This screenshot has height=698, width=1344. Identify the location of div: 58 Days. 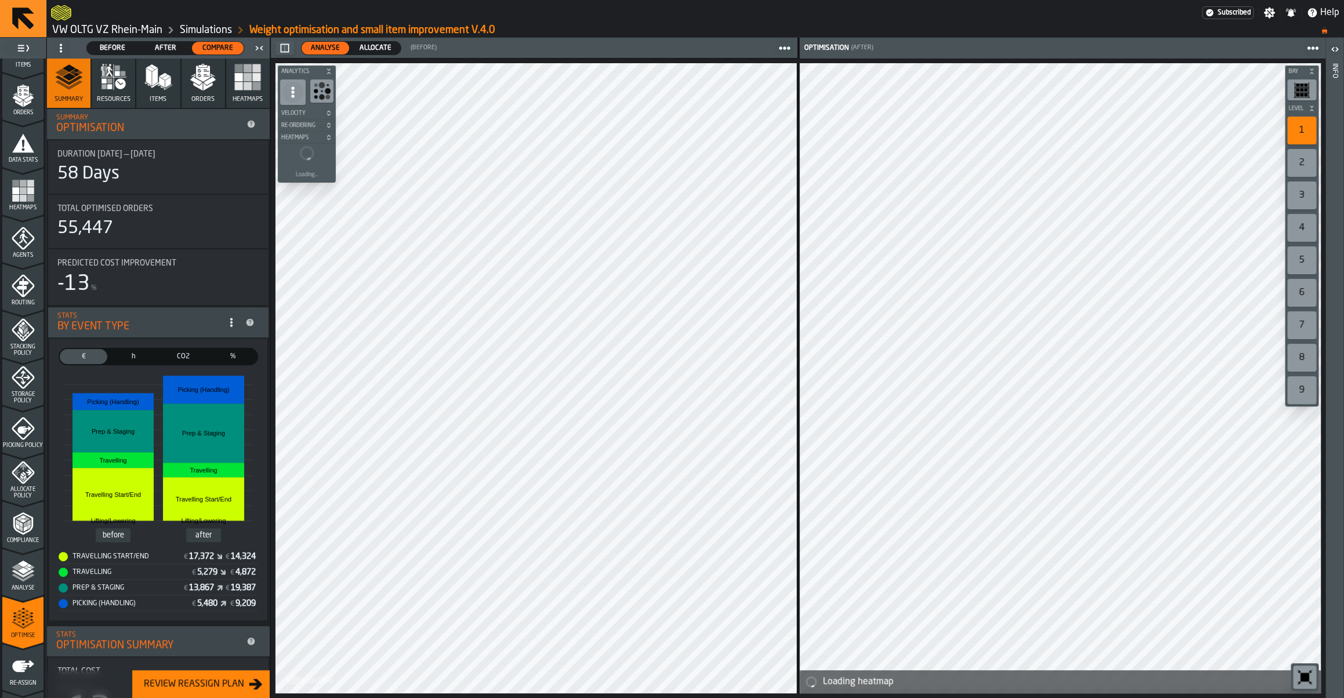
(88, 174).